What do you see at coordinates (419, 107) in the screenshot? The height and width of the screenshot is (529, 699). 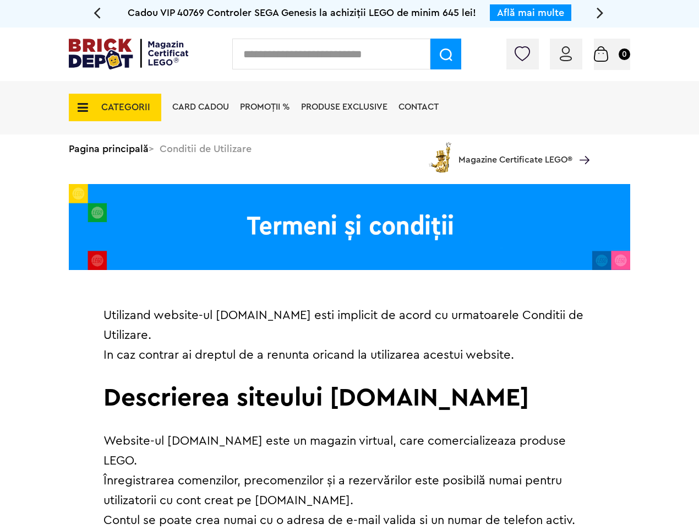 I see `span: Contact` at bounding box center [419, 107].